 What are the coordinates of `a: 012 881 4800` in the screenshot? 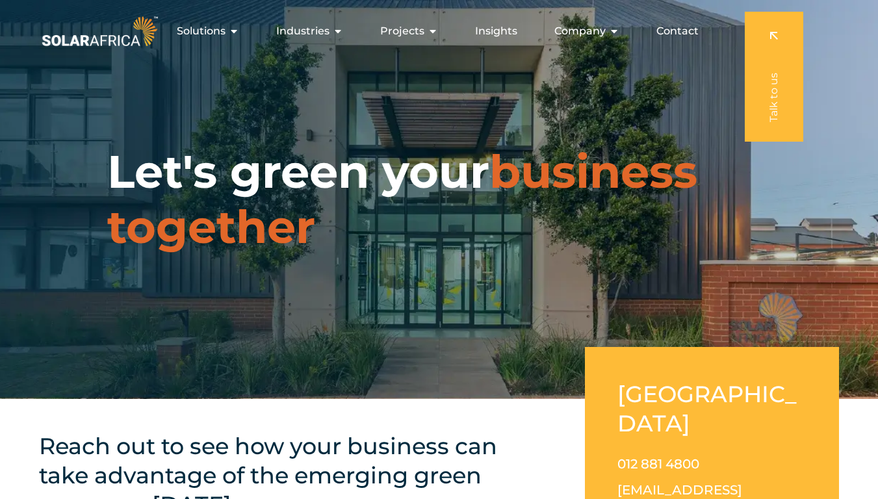 It's located at (658, 464).